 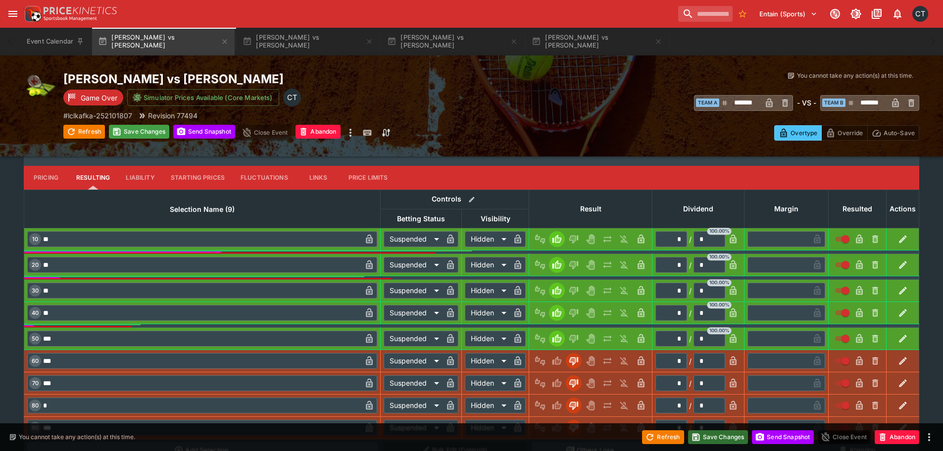 What do you see at coordinates (706, 14) in the screenshot?
I see `input: search` at bounding box center [706, 14].